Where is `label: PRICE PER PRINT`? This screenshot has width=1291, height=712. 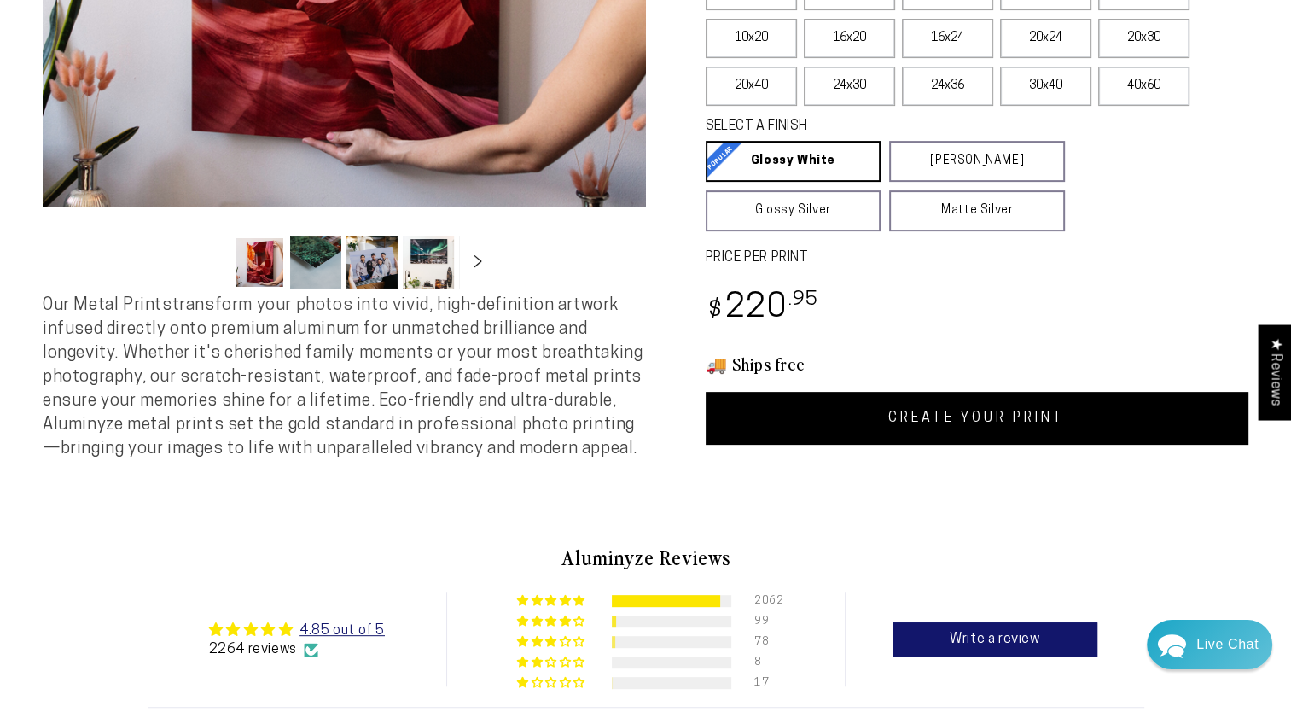
label: PRICE PER PRINT is located at coordinates (977, 258).